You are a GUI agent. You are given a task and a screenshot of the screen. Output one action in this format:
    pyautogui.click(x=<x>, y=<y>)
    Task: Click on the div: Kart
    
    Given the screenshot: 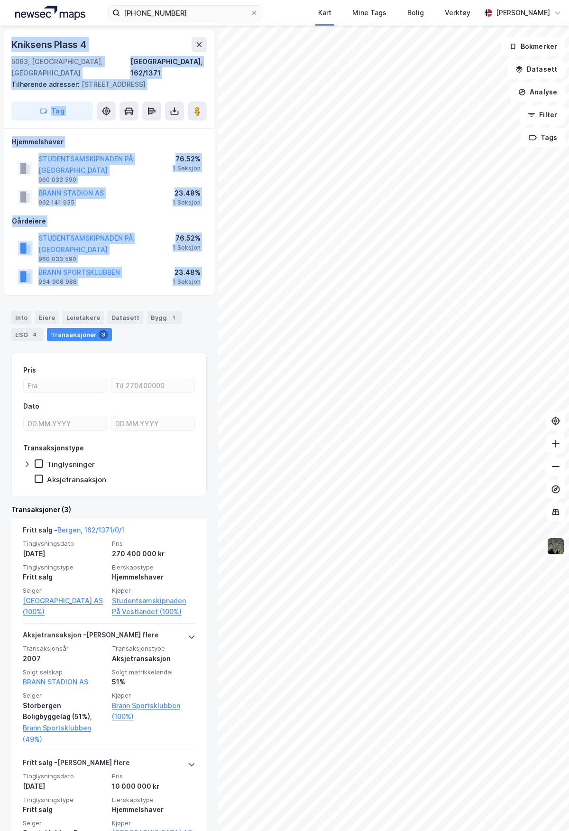 What is the action you would take?
    pyautogui.click(x=325, y=13)
    